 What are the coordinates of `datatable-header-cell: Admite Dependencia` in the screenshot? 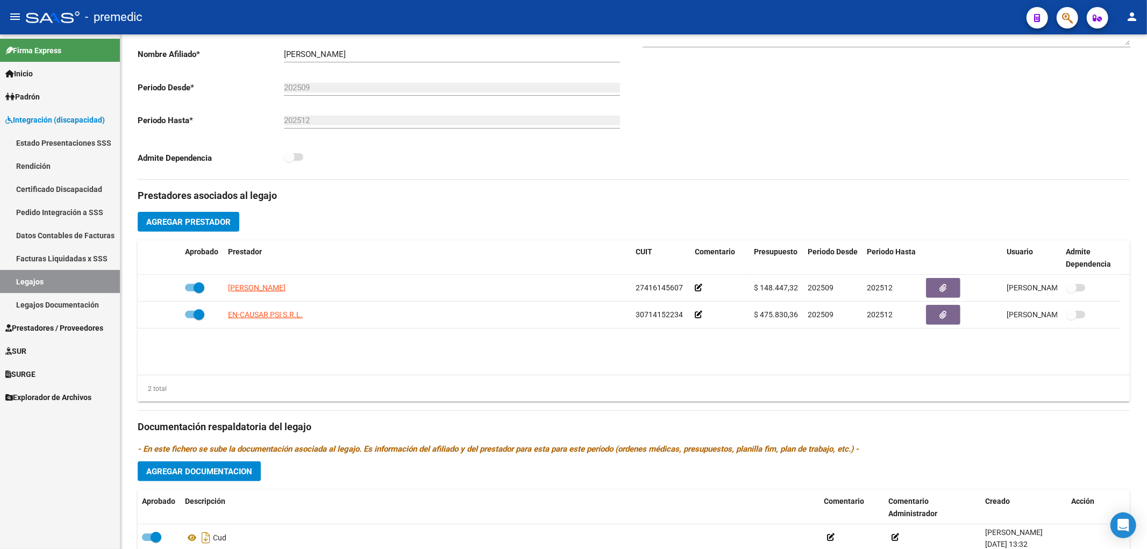 It's located at (1091, 258).